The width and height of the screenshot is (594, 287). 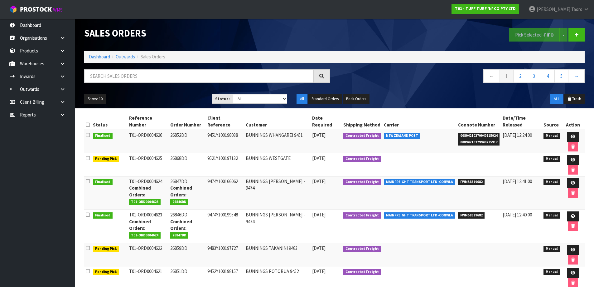 I want to click on a: Outwards, so click(x=125, y=56).